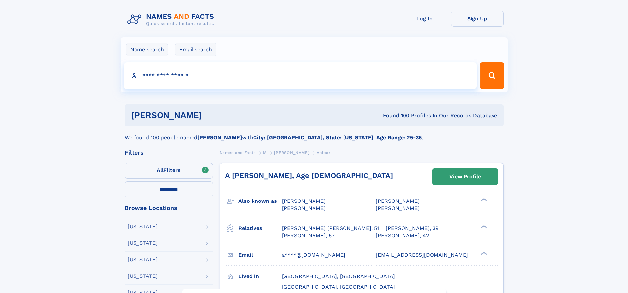  I want to click on label: Email search, so click(196, 49).